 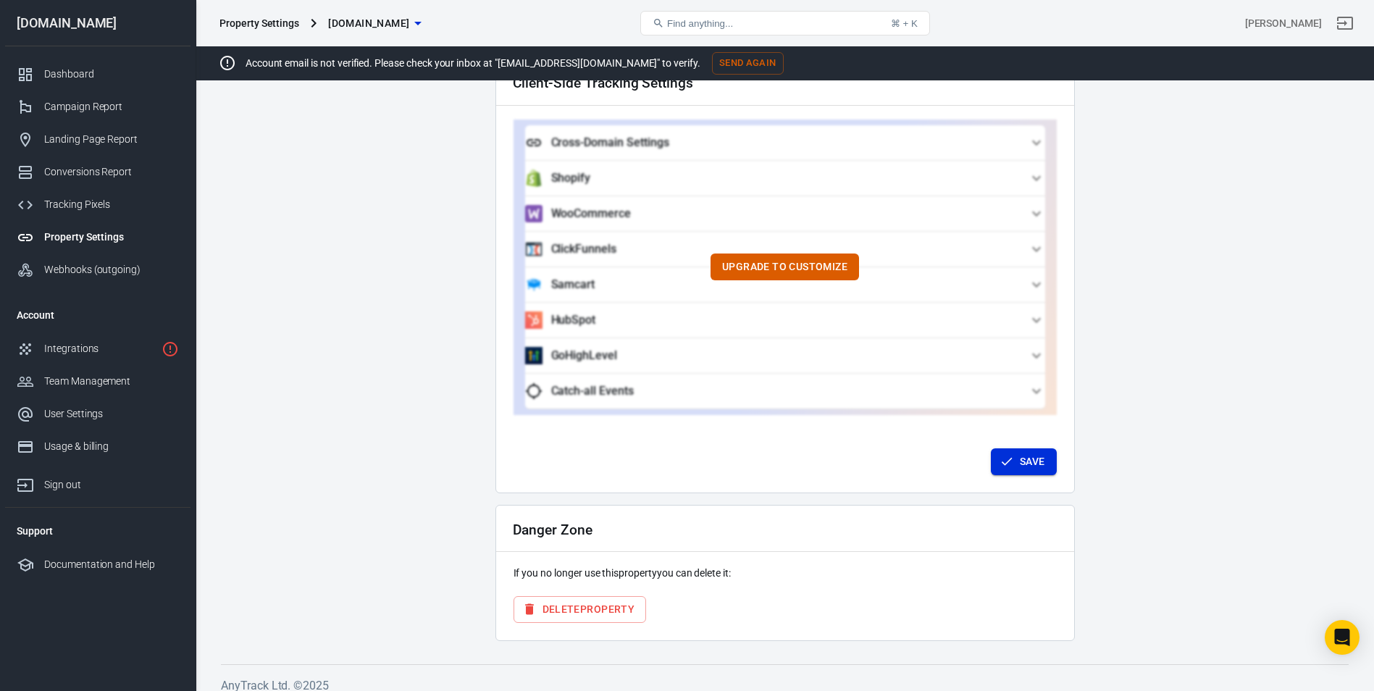 What do you see at coordinates (580, 609) in the screenshot?
I see `button: DeleteProperty` at bounding box center [580, 609].